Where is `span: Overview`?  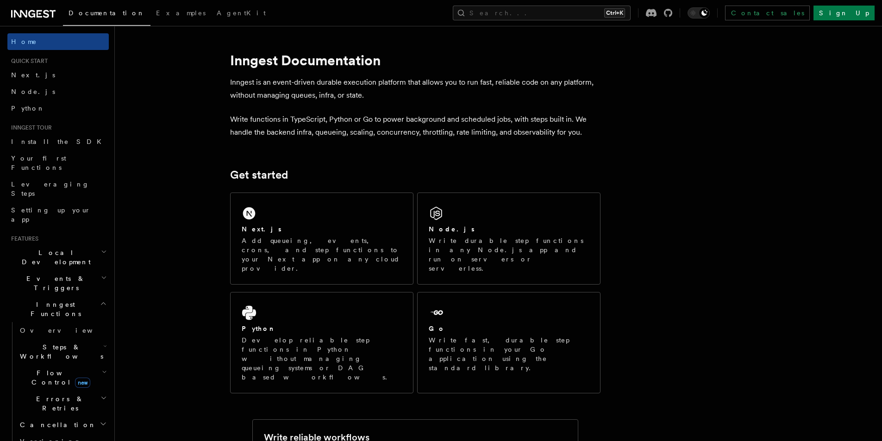
span: Overview is located at coordinates (68, 331).